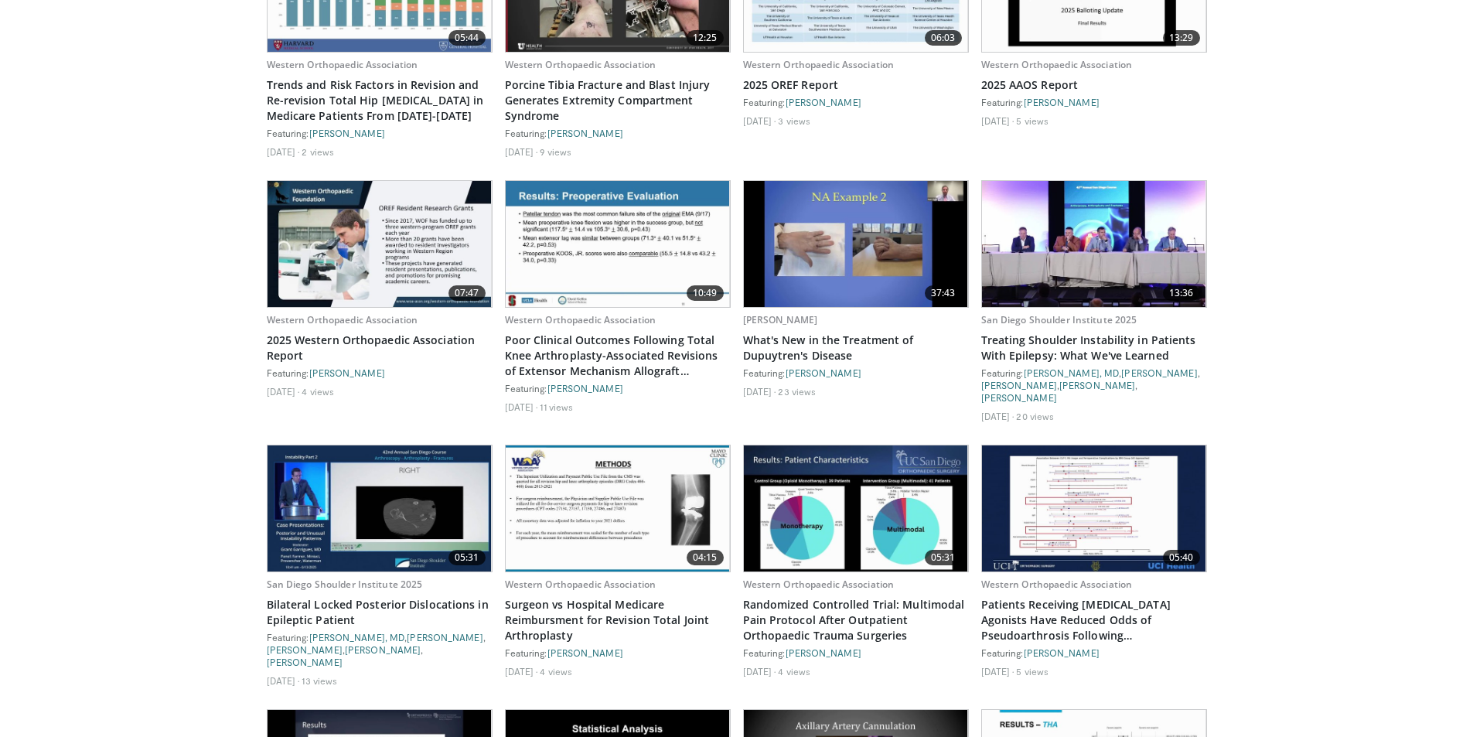 This screenshot has height=737, width=1473. Describe the element at coordinates (856, 244) in the screenshot. I see `img: 4a709f52-b153-496d-b598-5f95d3c5e018.620x360_q85_upscale.jpg` at that location.